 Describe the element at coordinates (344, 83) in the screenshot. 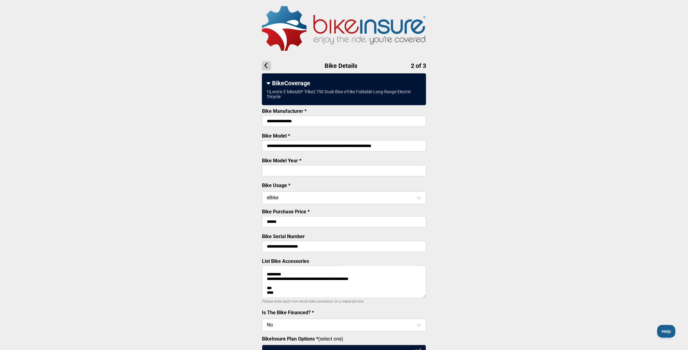

I see `div: BikeCoverage` at that location.